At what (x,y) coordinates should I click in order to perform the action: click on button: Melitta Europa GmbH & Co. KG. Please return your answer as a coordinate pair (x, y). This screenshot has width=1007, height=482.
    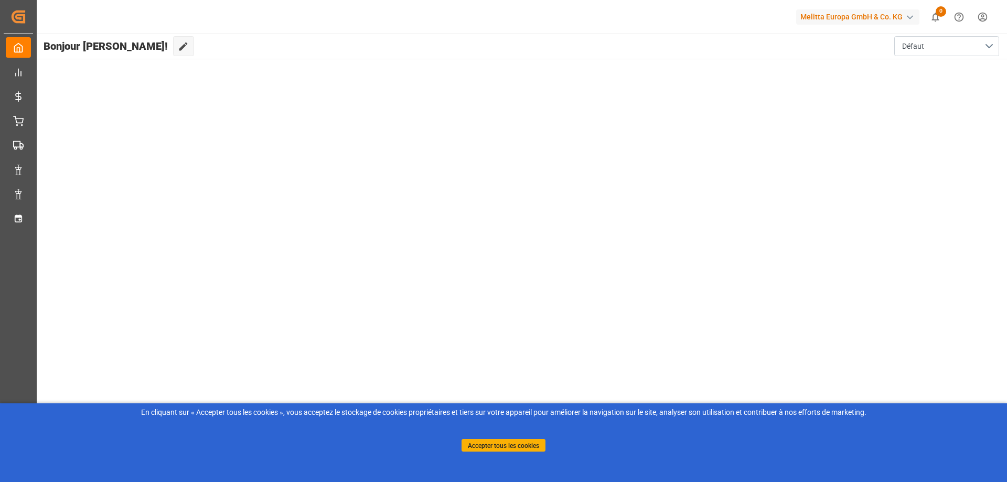
    Looking at the image, I should click on (860, 17).